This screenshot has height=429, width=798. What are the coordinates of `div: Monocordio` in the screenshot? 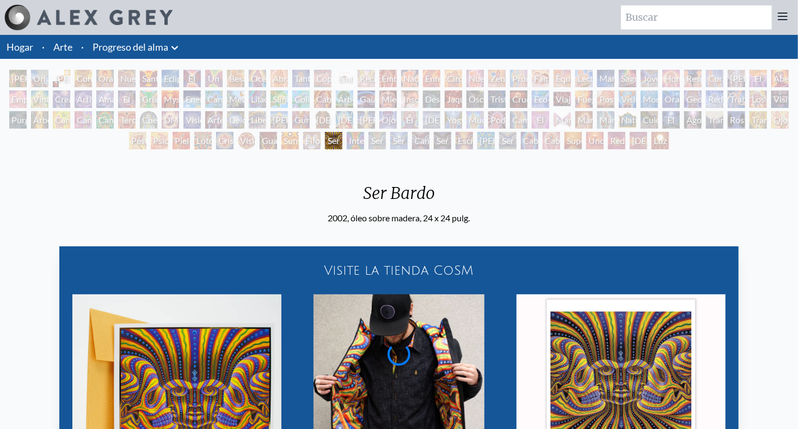 It's located at (650, 99).